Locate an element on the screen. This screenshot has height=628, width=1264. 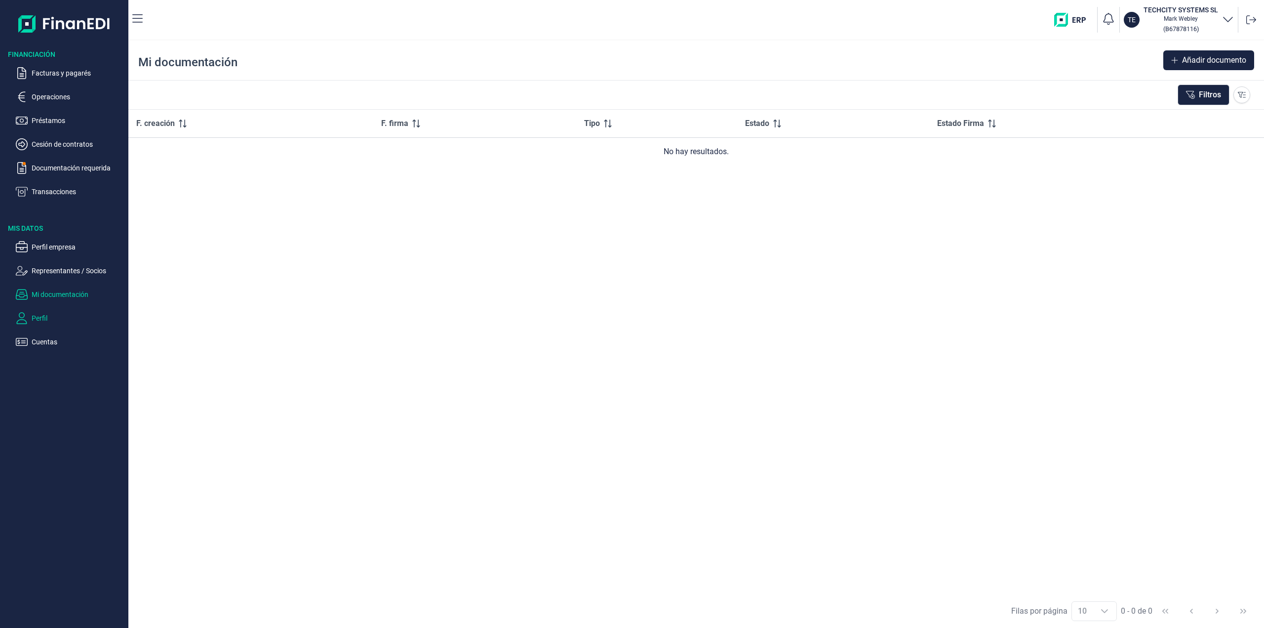
div: Choose is located at coordinates (1105, 611).